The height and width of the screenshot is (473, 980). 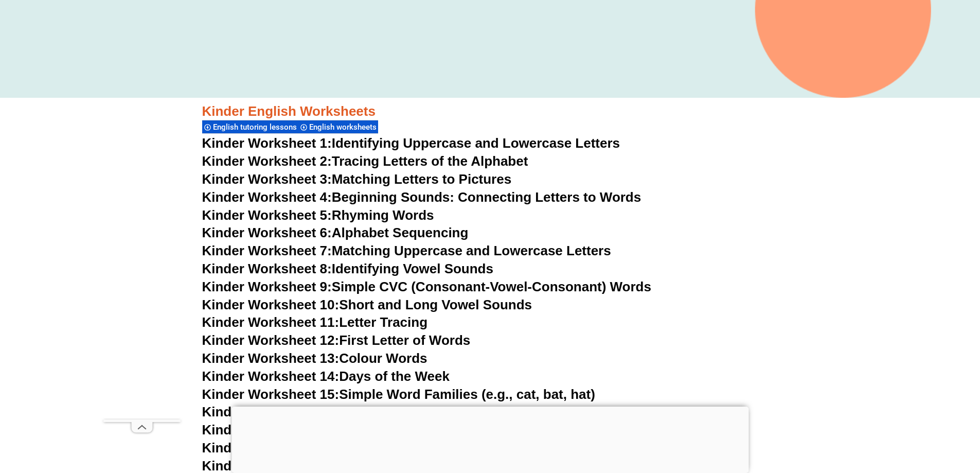 What do you see at coordinates (348, 269) in the screenshot?
I see `a: Kinder Worksheet 8:Identifying Vowel Sounds` at bounding box center [348, 269].